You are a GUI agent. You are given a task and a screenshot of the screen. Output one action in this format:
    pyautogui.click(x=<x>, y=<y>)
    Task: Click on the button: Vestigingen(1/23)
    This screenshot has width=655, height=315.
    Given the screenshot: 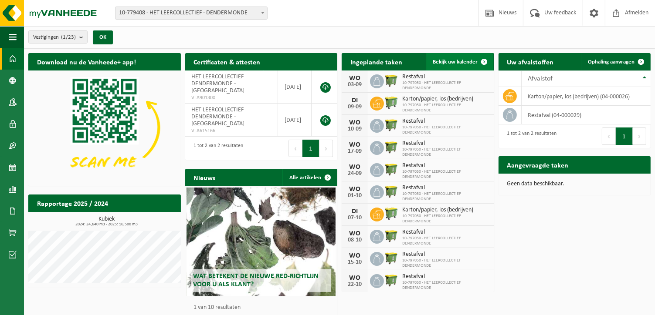 What is the action you would take?
    pyautogui.click(x=58, y=37)
    